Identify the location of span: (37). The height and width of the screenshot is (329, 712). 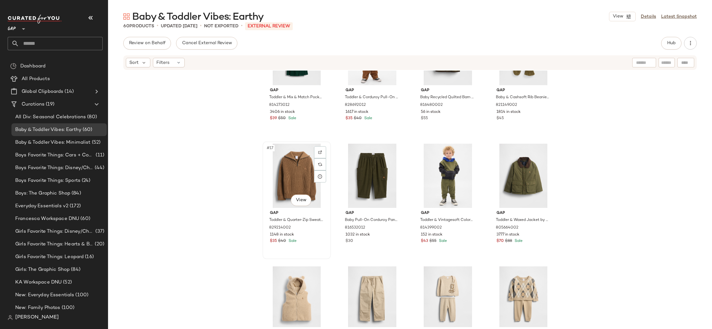
(99, 232).